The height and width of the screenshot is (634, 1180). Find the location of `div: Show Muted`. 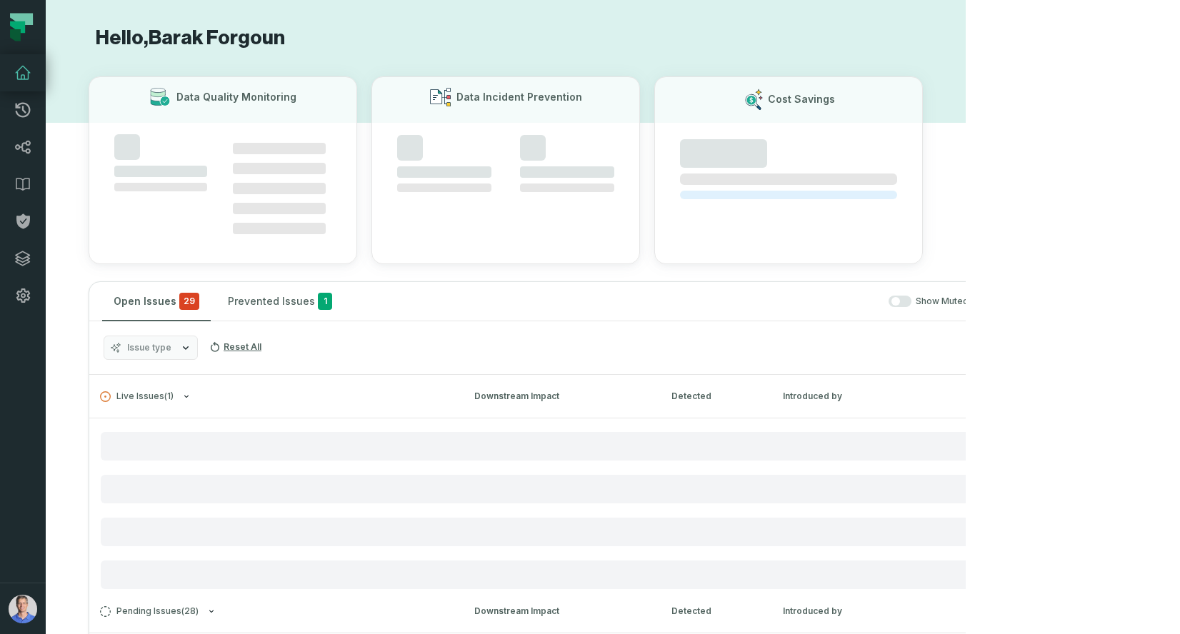

div: Show Muted is located at coordinates (658, 301).